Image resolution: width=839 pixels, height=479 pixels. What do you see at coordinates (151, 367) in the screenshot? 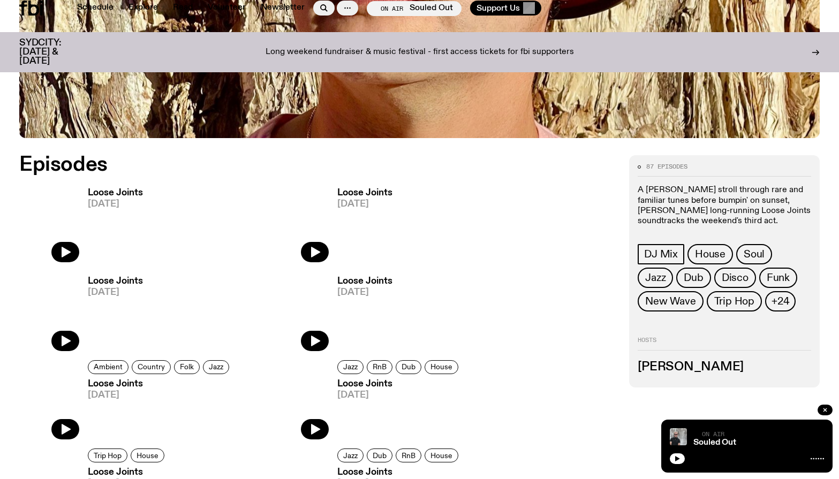
I see `span: Country` at bounding box center [151, 367].